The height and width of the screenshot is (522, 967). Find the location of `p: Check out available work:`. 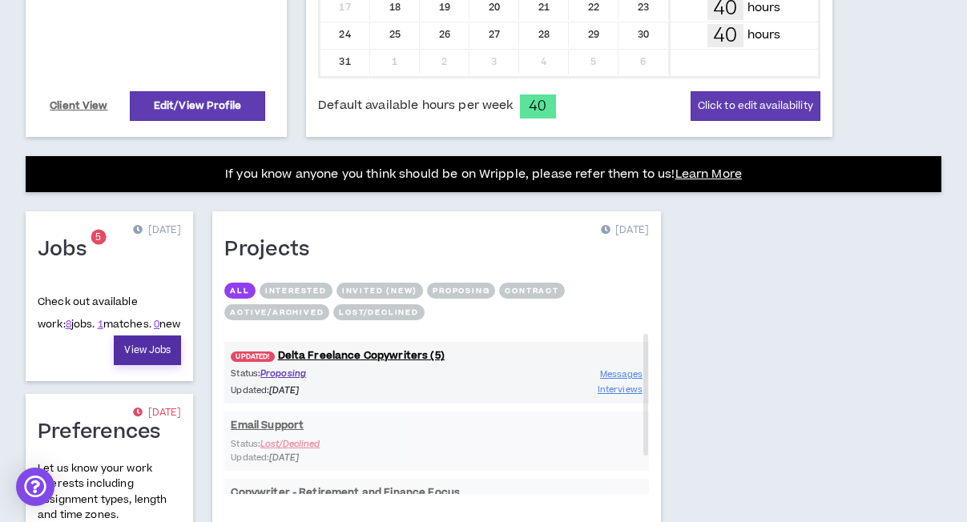

p: Check out available work: is located at coordinates (109, 313).